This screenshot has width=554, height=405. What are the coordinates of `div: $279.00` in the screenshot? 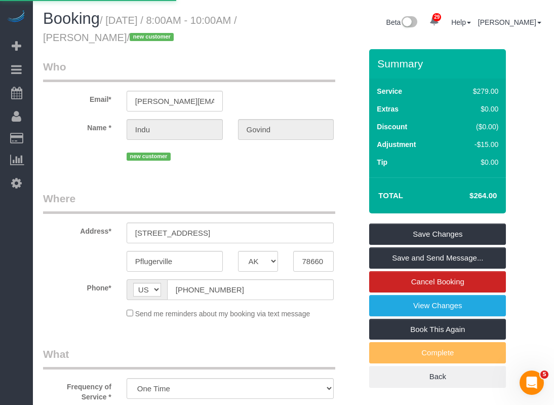 It's located at (475, 91).